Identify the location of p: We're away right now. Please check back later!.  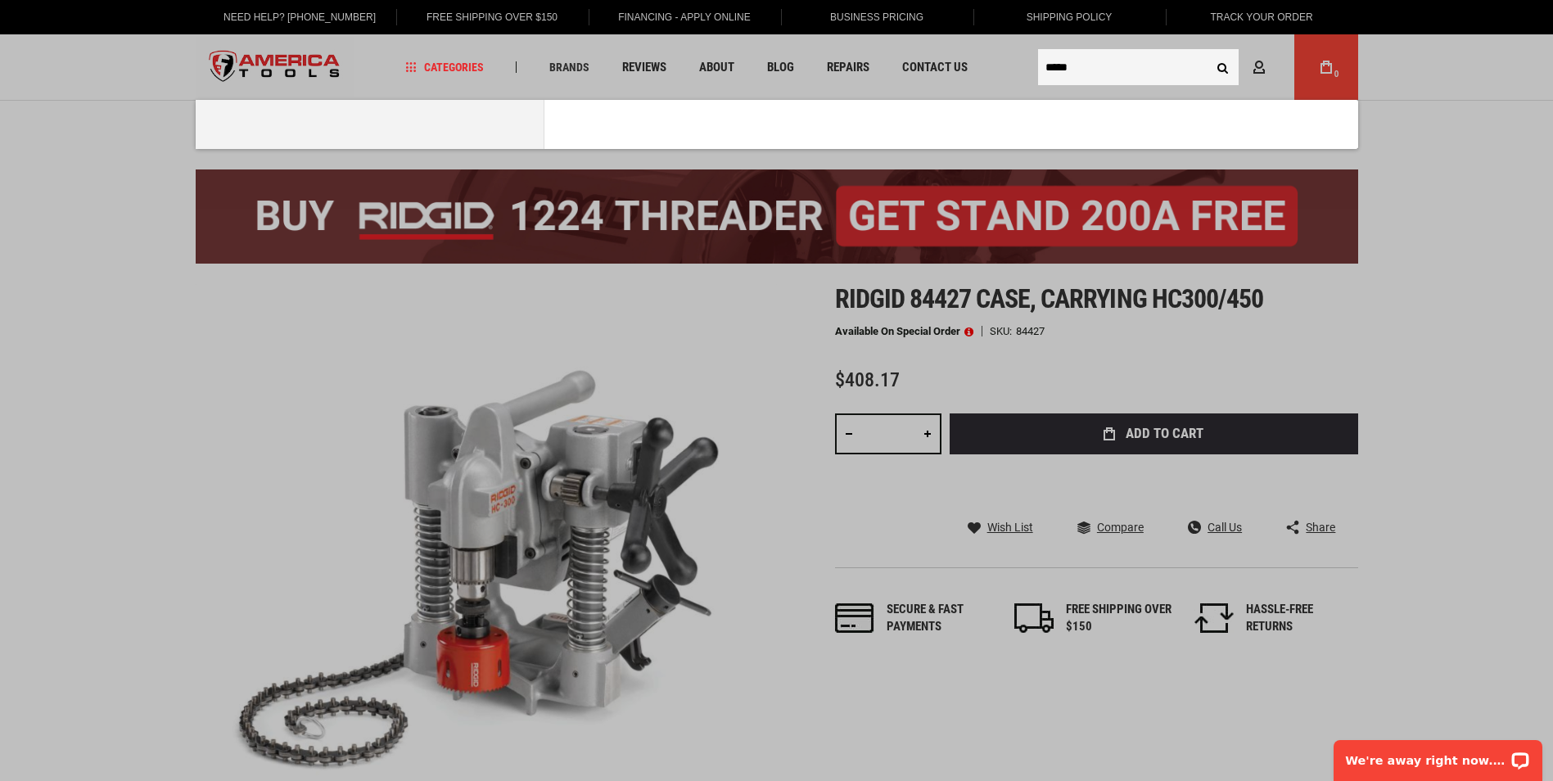
(104, 31).